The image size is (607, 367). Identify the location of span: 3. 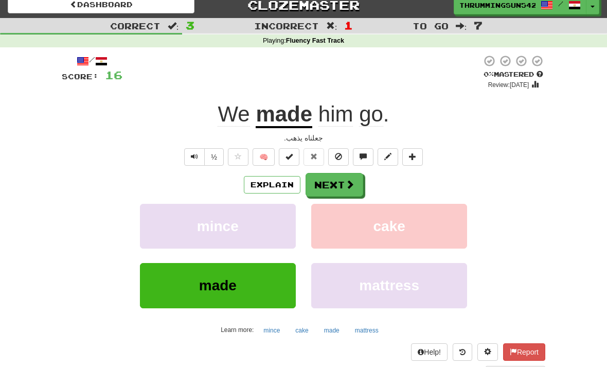
(190, 25).